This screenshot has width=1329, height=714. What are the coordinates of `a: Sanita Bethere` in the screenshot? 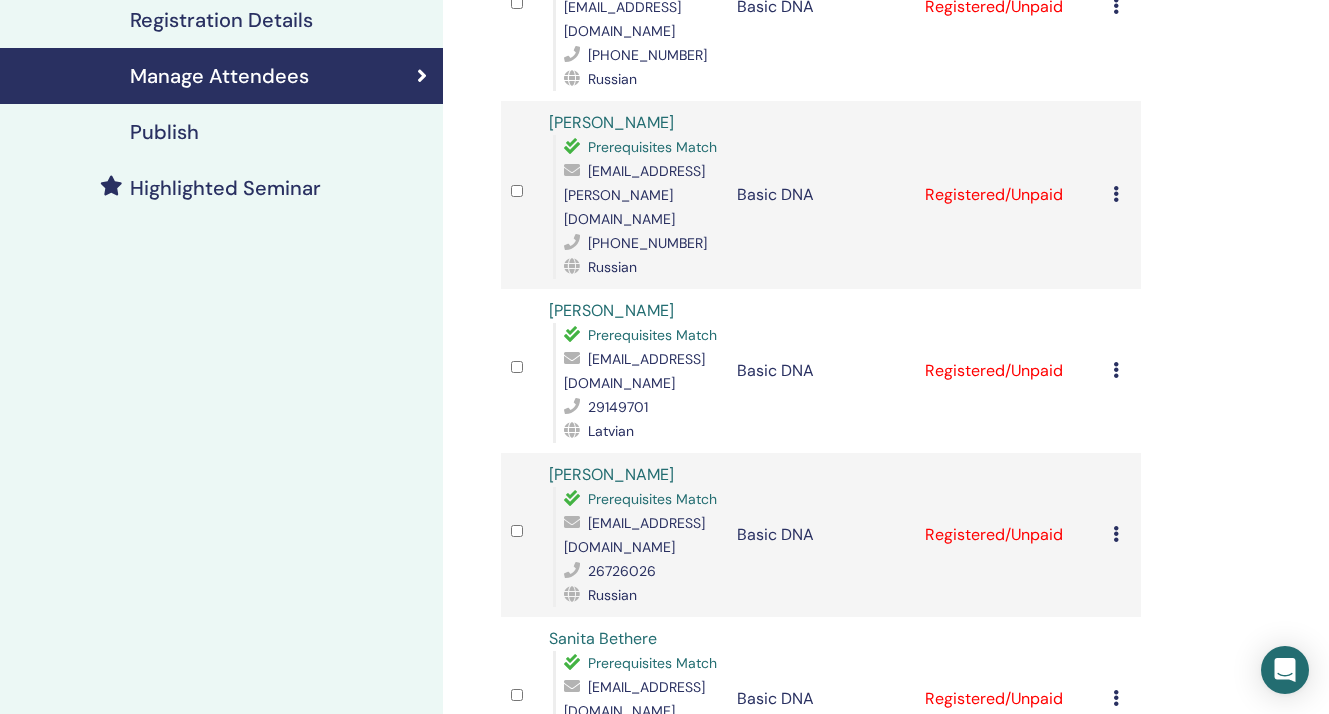 It's located at (603, 638).